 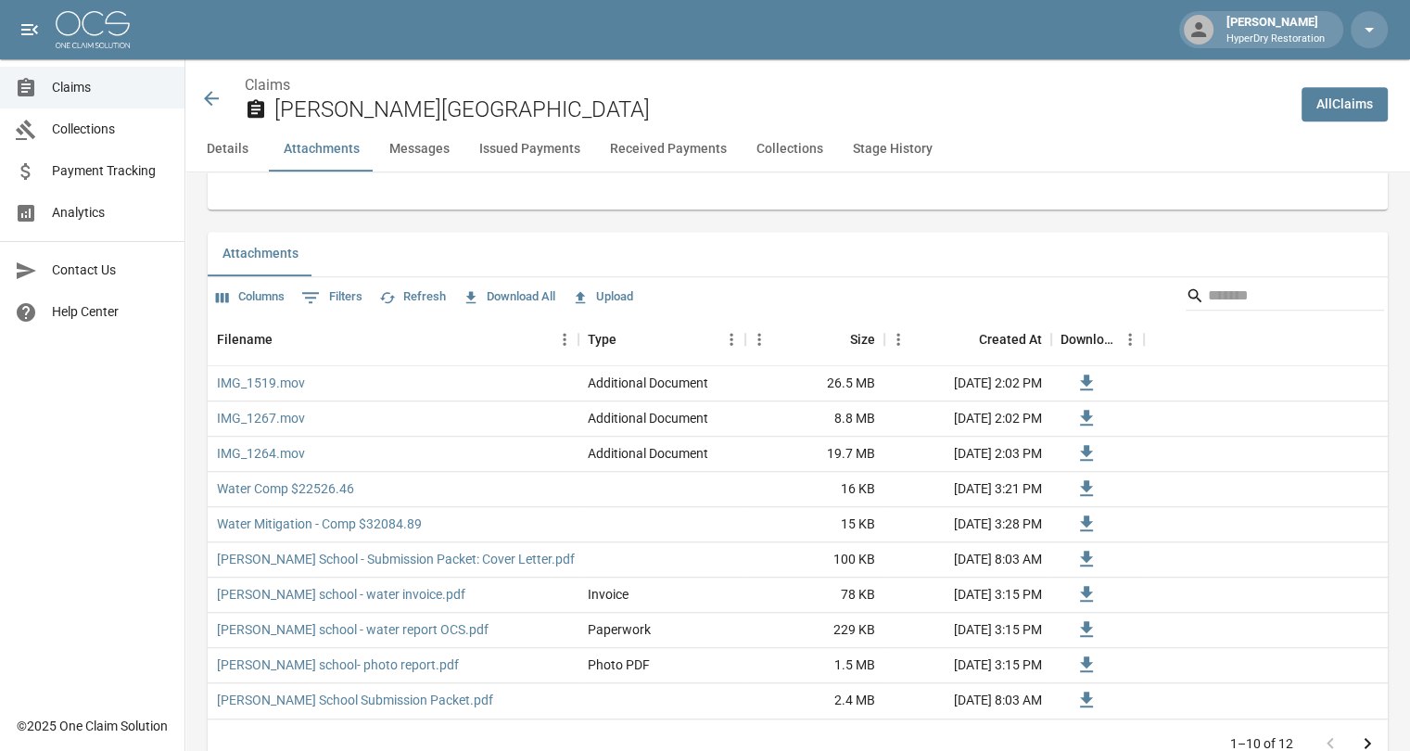 I want to click on div: 8.8 MB, so click(x=815, y=419).